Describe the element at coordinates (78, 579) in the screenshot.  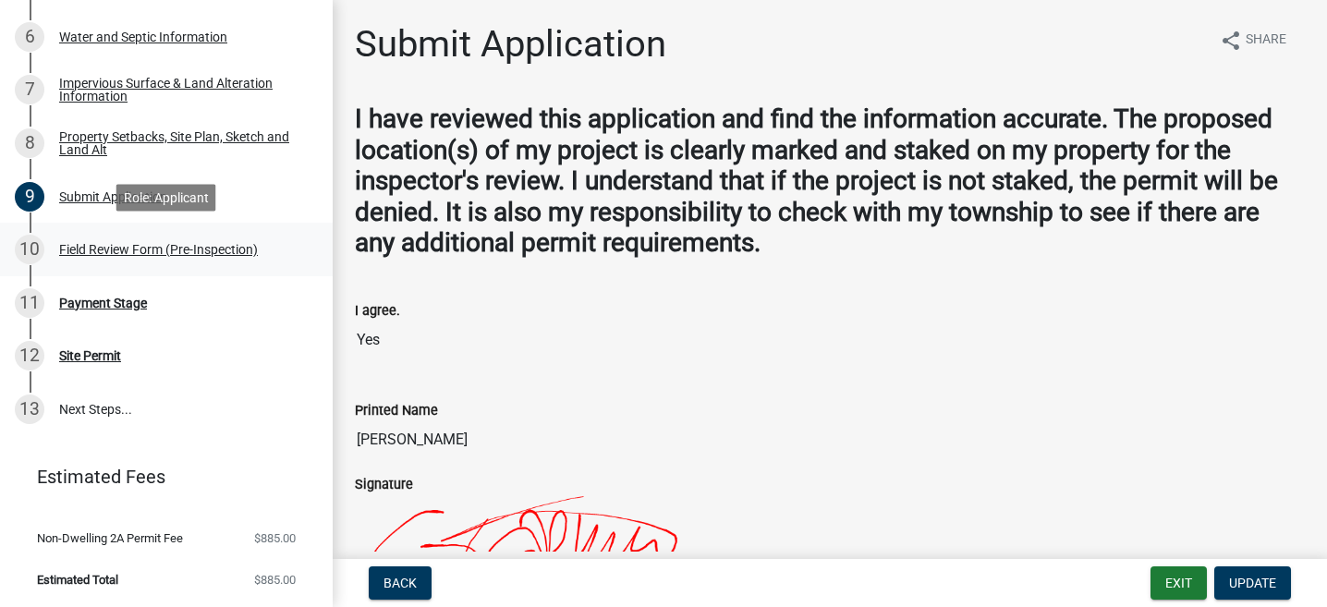
I see `span: Estimated Total` at that location.